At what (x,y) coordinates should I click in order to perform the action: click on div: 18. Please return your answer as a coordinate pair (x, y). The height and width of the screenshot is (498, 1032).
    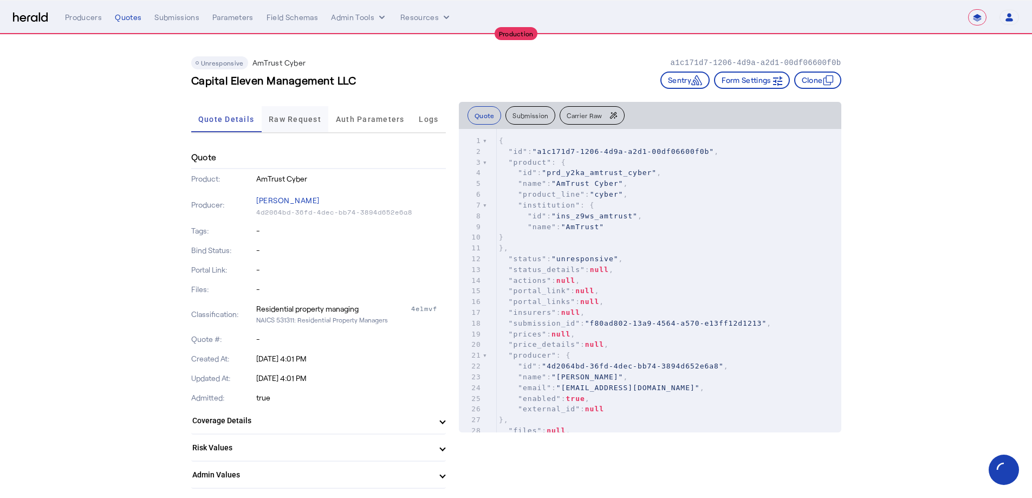
    Looking at the image, I should click on (471, 323).